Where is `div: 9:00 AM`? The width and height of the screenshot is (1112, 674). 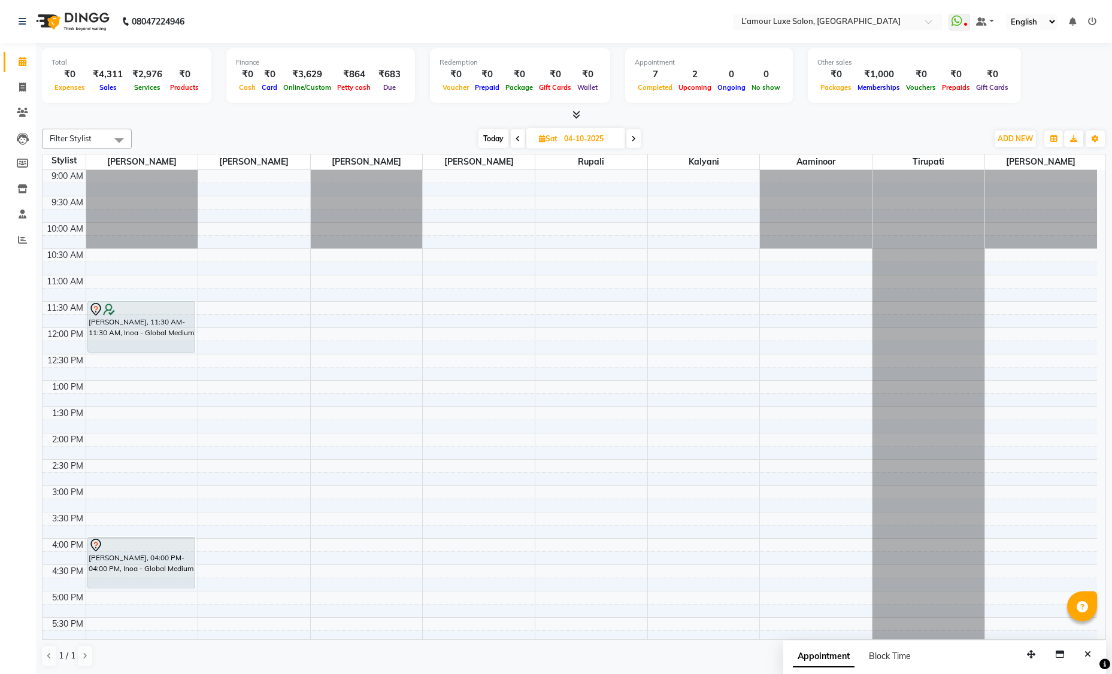
div: 9:00 AM is located at coordinates (67, 176).